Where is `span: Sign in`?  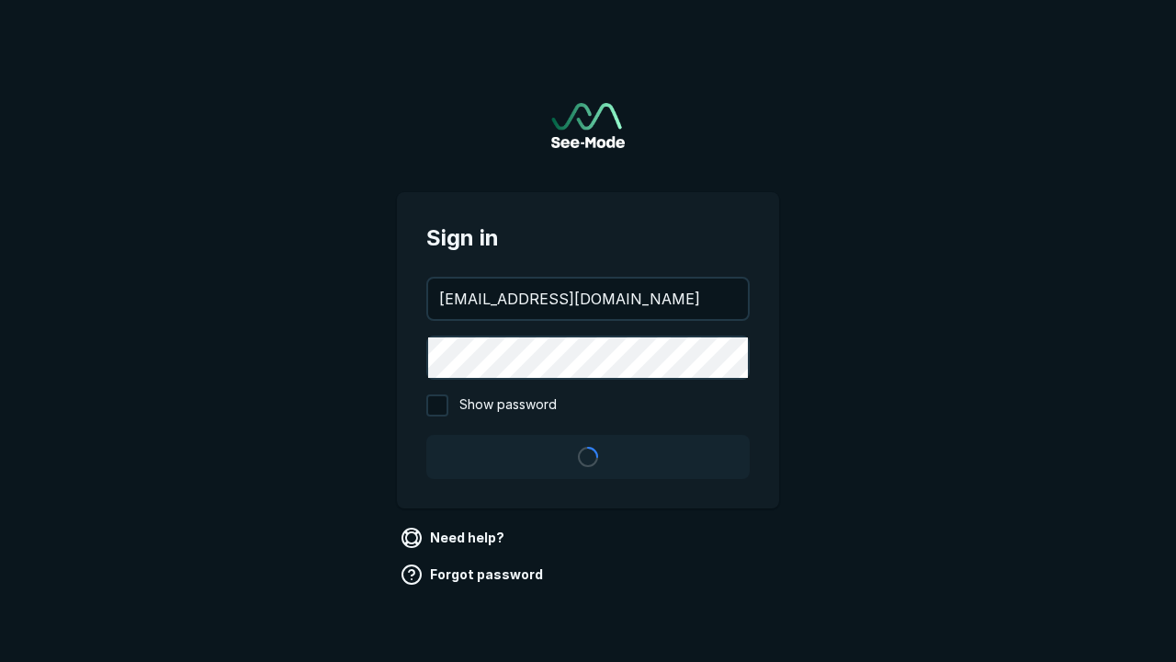
span: Sign in is located at coordinates (588, 238).